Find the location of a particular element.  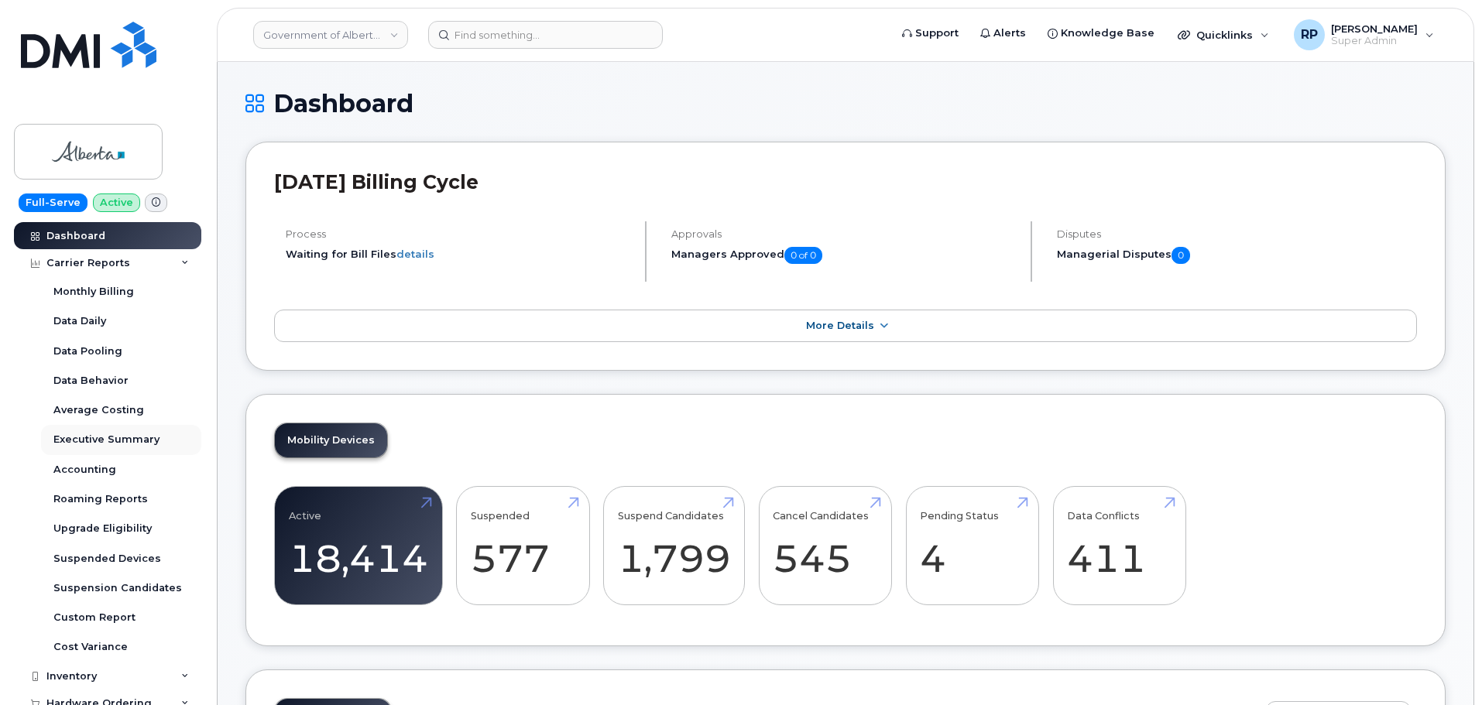

a: details is located at coordinates (415, 254).